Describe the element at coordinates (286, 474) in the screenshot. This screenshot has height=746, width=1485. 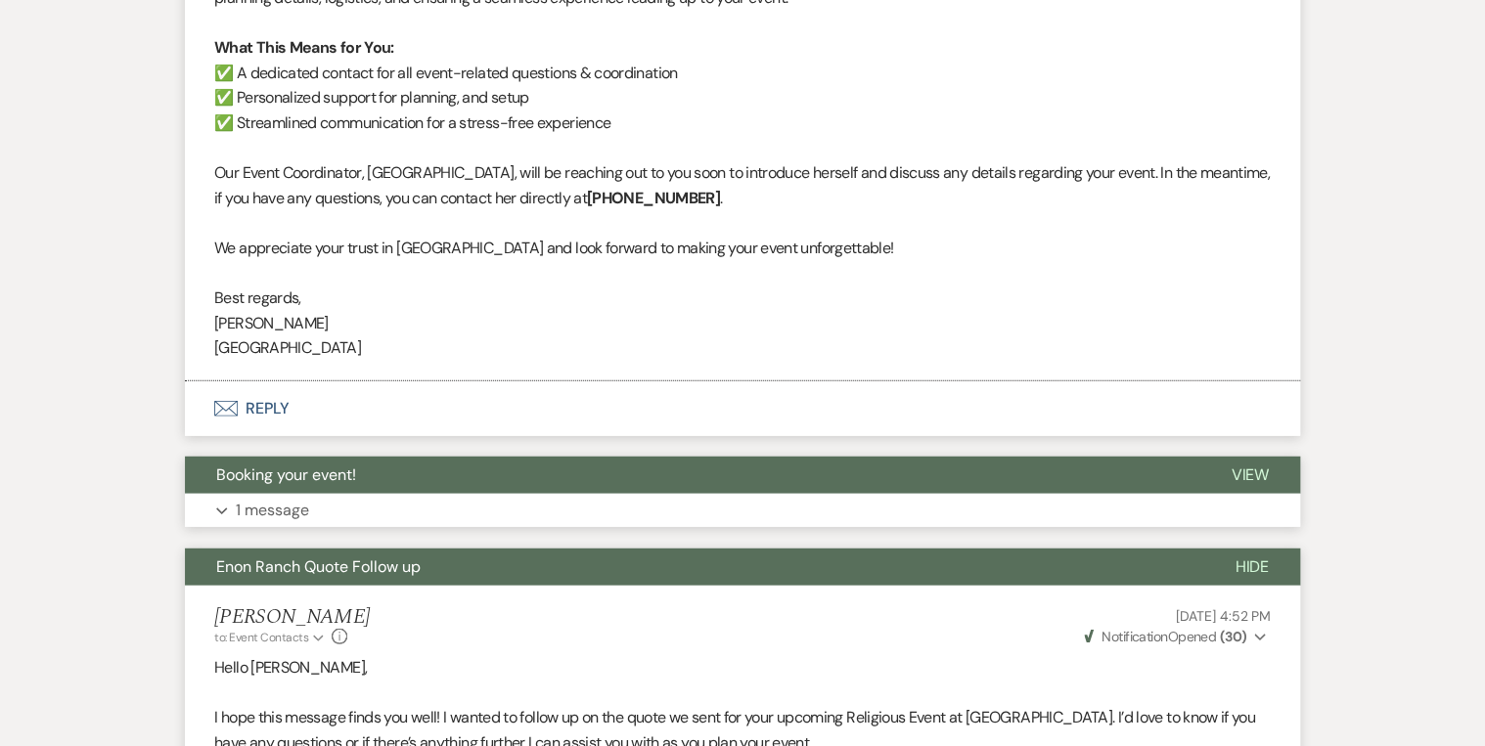
I see `span: Booking your event!` at that location.